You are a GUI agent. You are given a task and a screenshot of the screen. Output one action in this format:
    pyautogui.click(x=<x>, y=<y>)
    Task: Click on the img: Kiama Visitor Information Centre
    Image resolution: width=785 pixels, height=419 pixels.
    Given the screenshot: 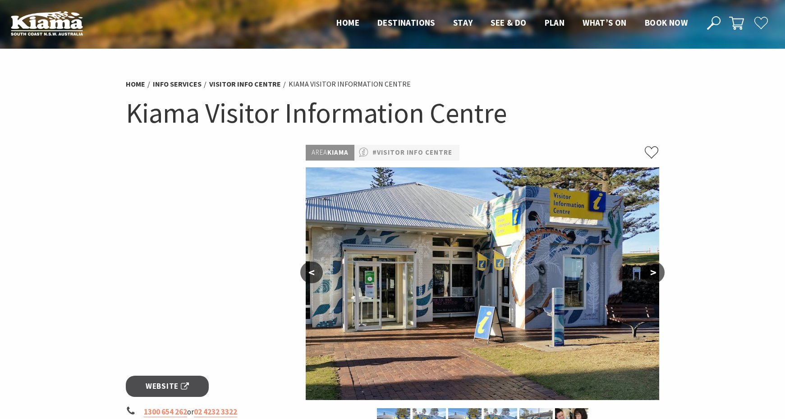 What is the action you would take?
    pyautogui.click(x=482, y=284)
    